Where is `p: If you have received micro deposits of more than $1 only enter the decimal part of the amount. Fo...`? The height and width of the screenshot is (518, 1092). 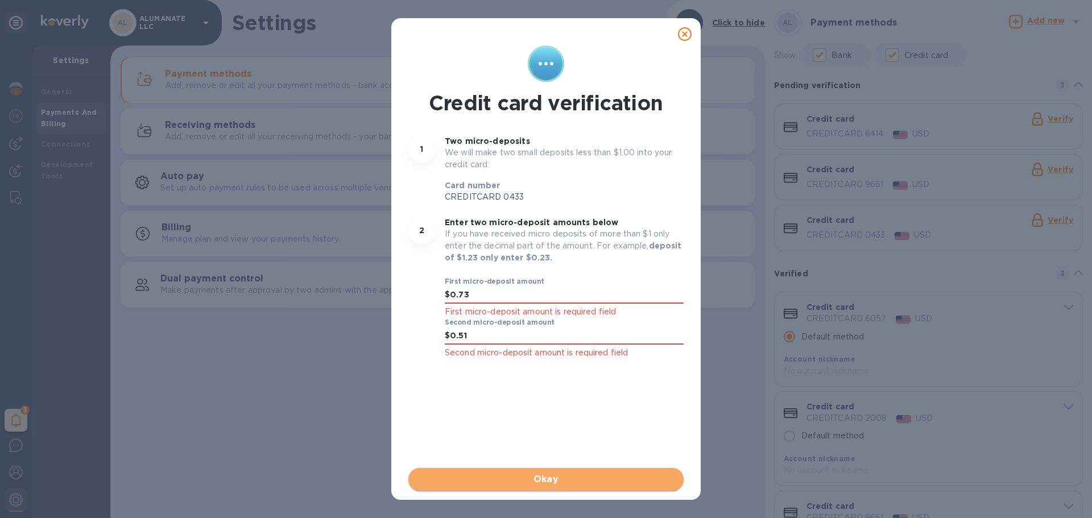
p: If you have received micro deposits of more than $1 only enter the decimal part of the amount. Fo... is located at coordinates (564, 246).